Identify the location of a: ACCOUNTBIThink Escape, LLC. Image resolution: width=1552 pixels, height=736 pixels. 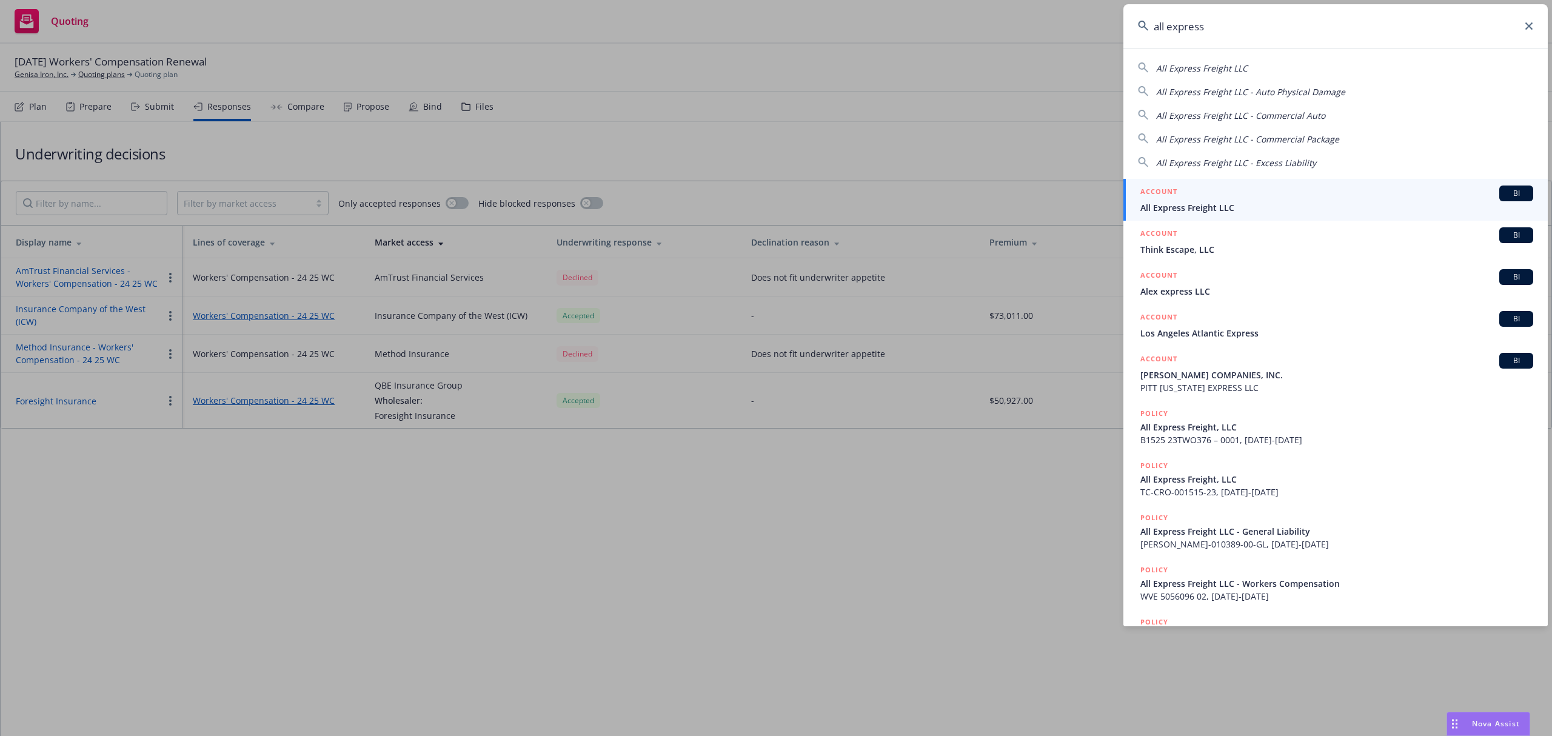
(1336, 241).